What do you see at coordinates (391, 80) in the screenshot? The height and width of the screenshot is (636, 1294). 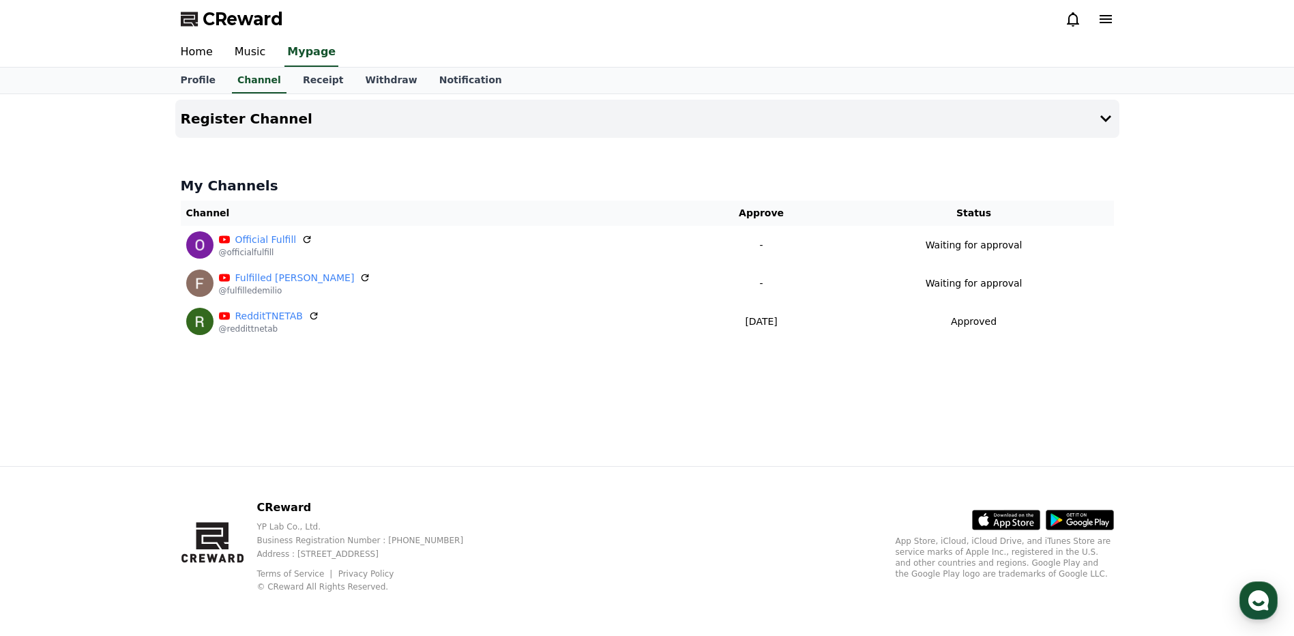 I see `a: Withdraw` at bounding box center [391, 80].